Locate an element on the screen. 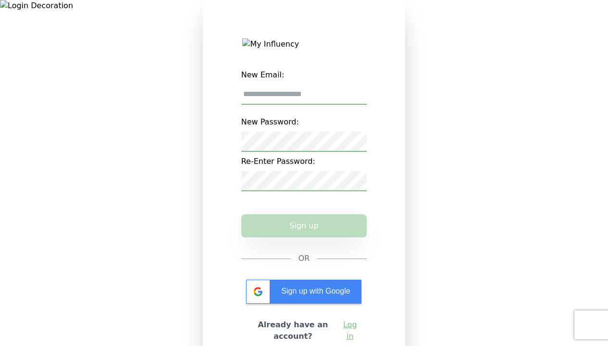 This screenshot has width=608, height=346. div: Sign up with Google is located at coordinates (304, 292).